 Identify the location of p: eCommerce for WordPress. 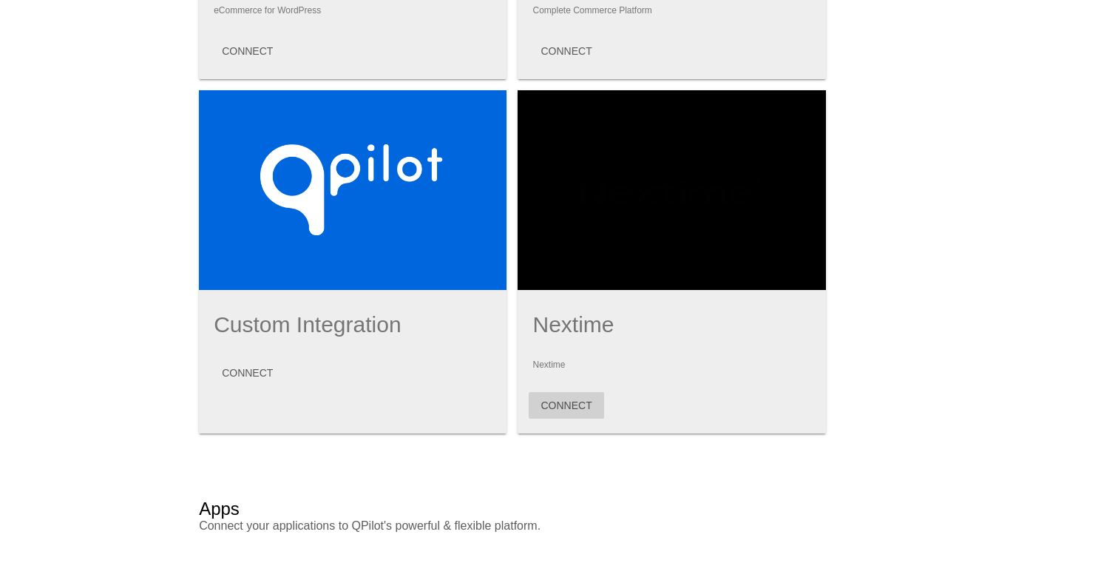
(353, 10).